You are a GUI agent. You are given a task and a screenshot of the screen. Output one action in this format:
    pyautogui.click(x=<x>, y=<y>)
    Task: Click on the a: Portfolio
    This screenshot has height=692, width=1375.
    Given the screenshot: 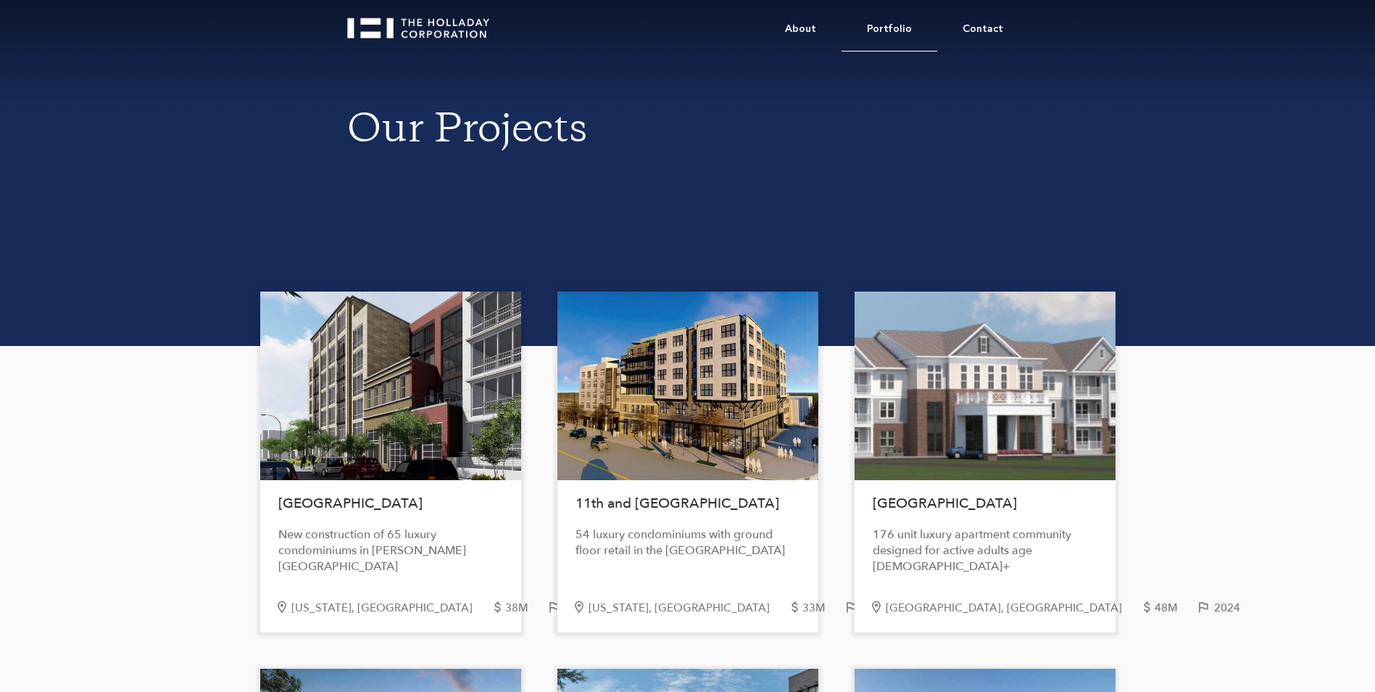 What is the action you would take?
    pyautogui.click(x=890, y=29)
    